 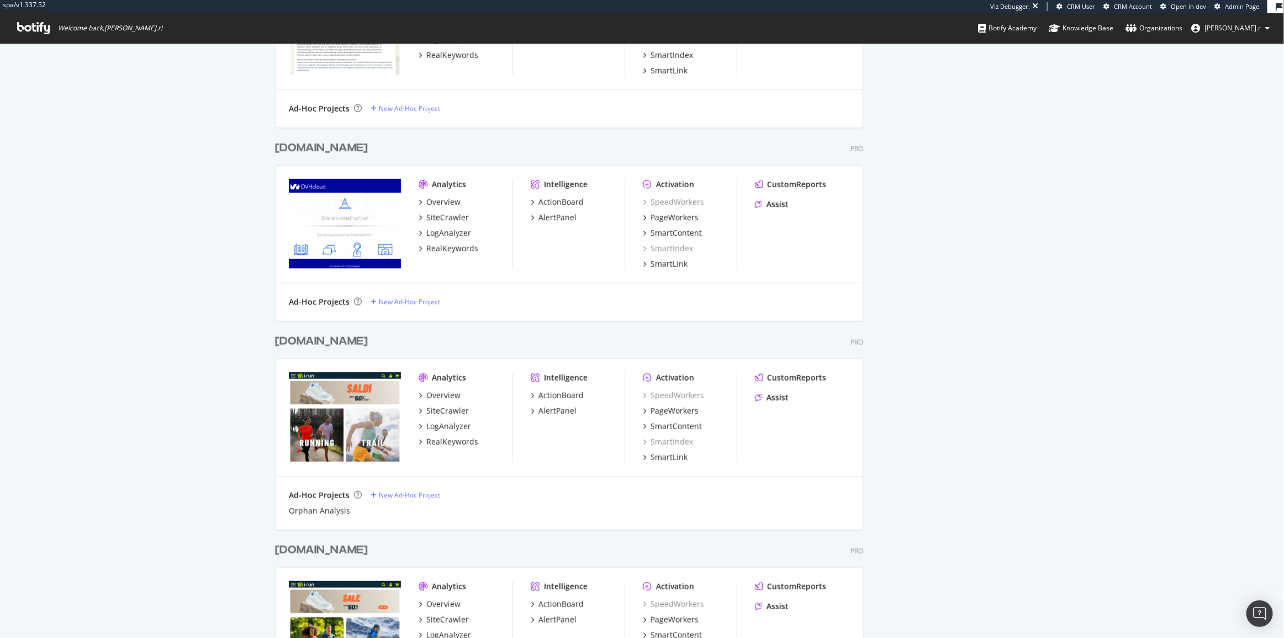 I want to click on a: Orphan Analysis, so click(x=319, y=511).